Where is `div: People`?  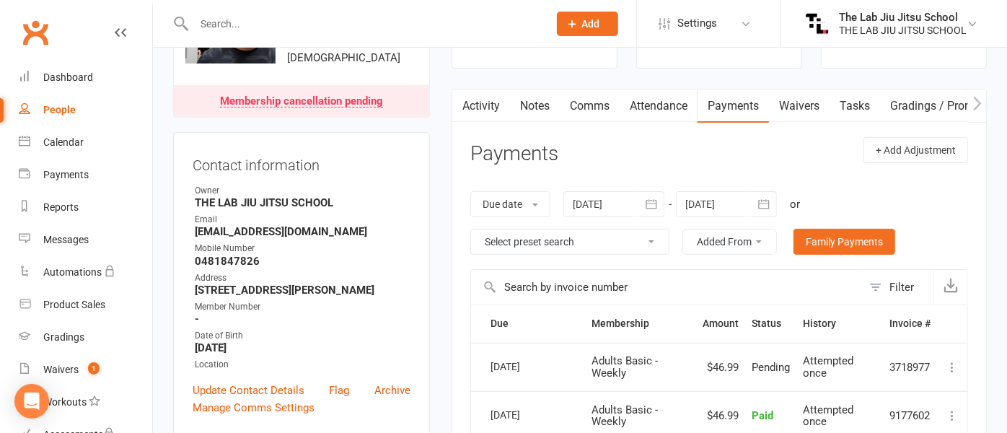
div: People is located at coordinates (59, 110).